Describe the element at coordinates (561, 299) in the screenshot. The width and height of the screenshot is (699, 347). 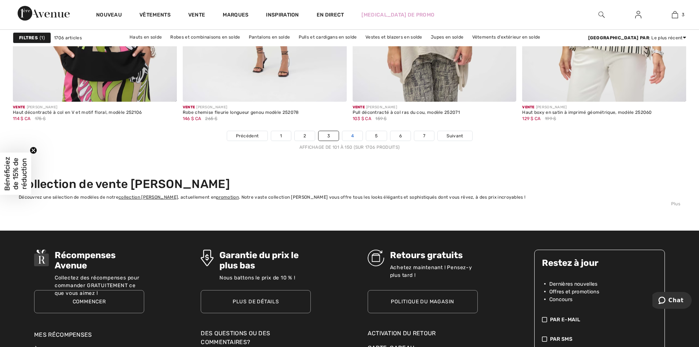
I see `font: Concours` at that location.